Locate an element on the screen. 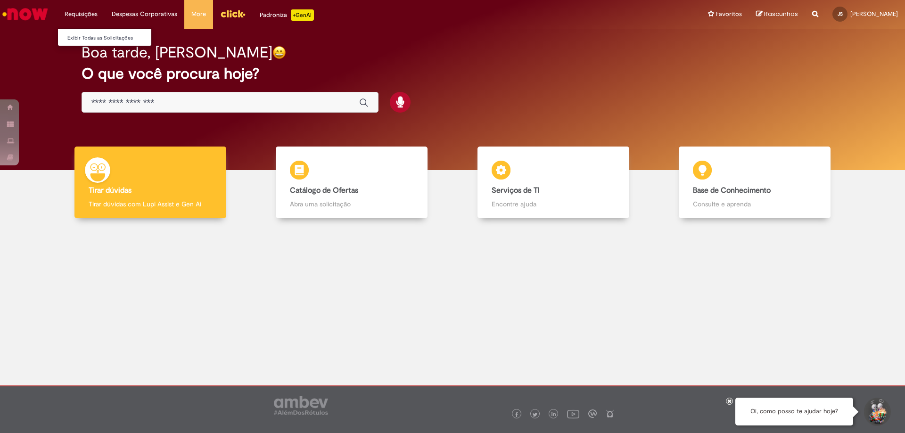  p: Abra uma solicitação is located at coordinates (352, 204).